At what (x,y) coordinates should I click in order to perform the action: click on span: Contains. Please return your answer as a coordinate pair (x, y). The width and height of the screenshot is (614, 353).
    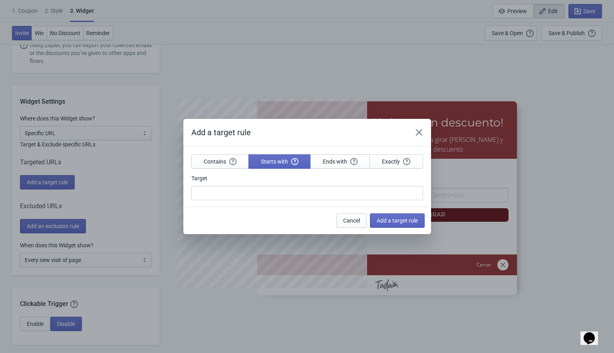
    Looking at the image, I should click on (220, 162).